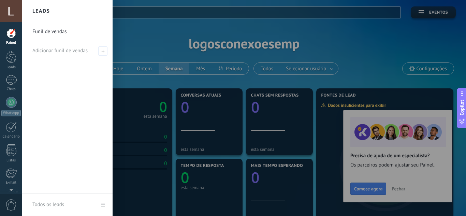 This screenshot has height=216, width=466. I want to click on div: WhatsApp, so click(11, 113).